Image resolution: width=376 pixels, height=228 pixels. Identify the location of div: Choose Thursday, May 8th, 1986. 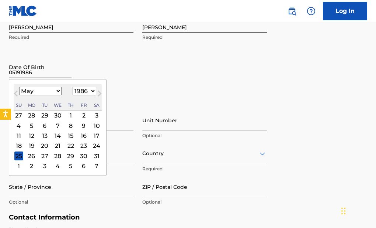
(71, 125).